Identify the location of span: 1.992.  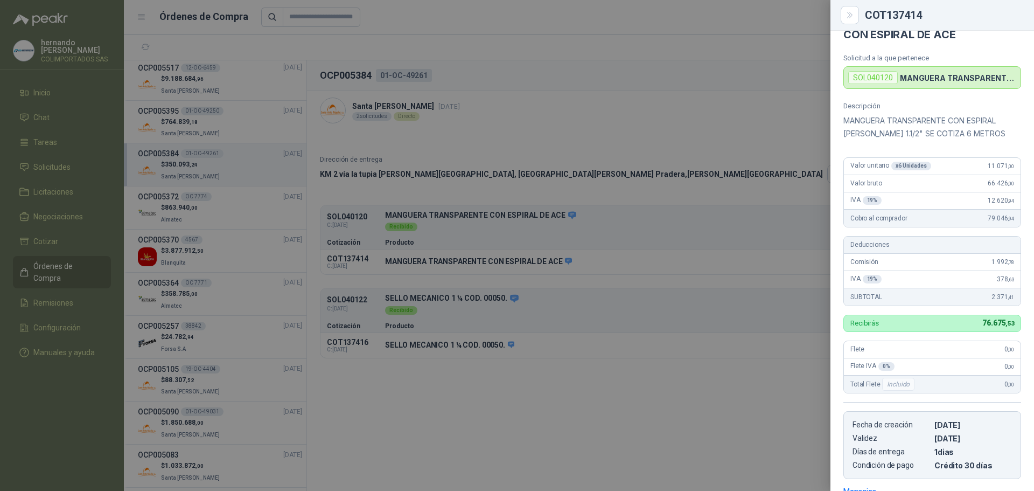
(1003, 262).